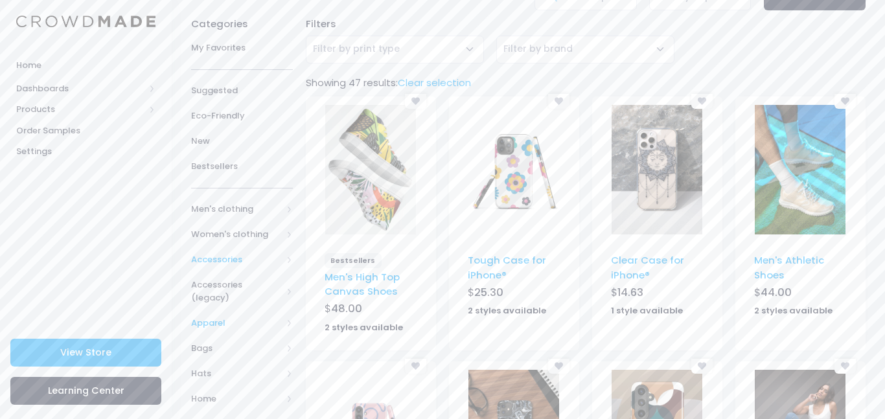 This screenshot has height=419, width=885. I want to click on span: View Store, so click(86, 352).